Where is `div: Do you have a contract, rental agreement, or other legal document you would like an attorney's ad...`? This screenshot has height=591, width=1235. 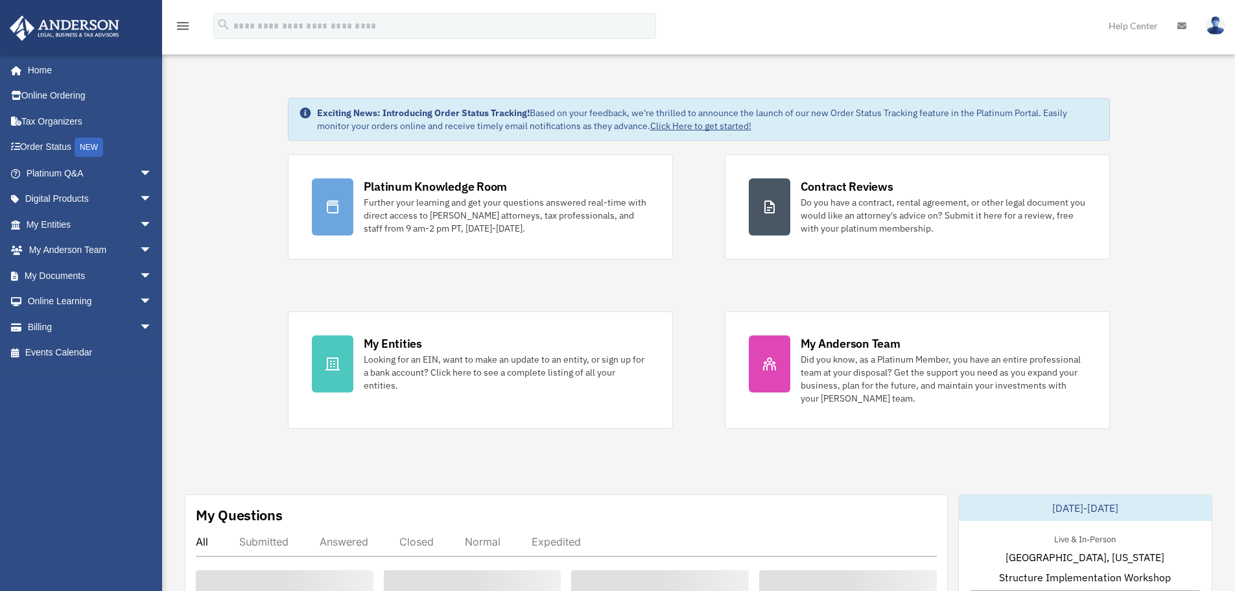
div: Do you have a contract, rental agreement, or other legal document you would like an attorney's ad... is located at coordinates (944, 215).